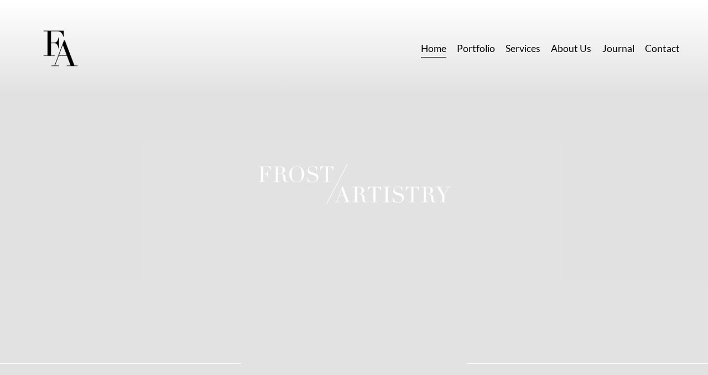 This screenshot has width=708, height=375. What do you see at coordinates (476, 49) in the screenshot?
I see `a: Portfolio` at bounding box center [476, 49].